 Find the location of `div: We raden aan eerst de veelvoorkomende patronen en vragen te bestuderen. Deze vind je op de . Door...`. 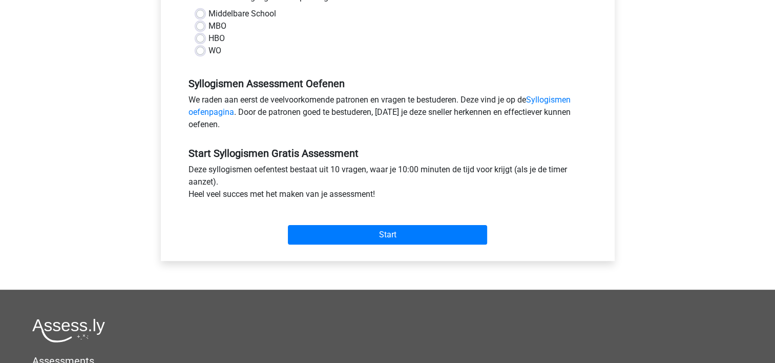

div: We raden aan eerst de veelvoorkomende patronen en vragen te bestuderen. Deze vind je op de . Door... is located at coordinates (388, 114).